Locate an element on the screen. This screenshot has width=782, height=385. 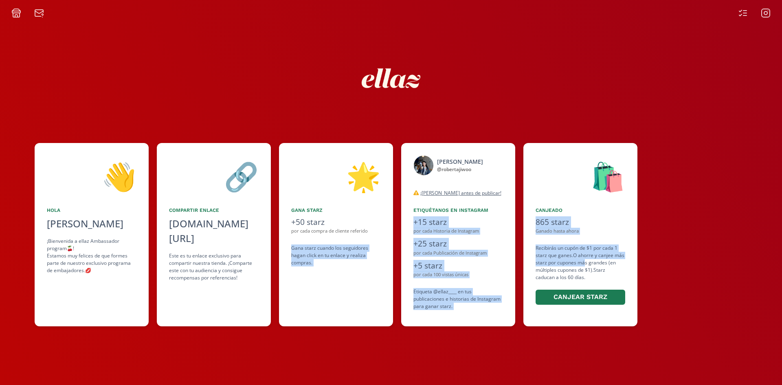
div: @ robertajiwoo is located at coordinates (460, 170).